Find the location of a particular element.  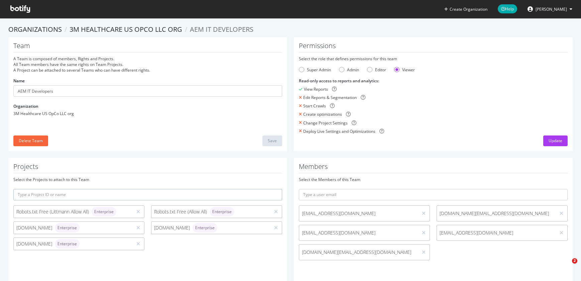

span: Travis Yano is located at coordinates (552, 9).